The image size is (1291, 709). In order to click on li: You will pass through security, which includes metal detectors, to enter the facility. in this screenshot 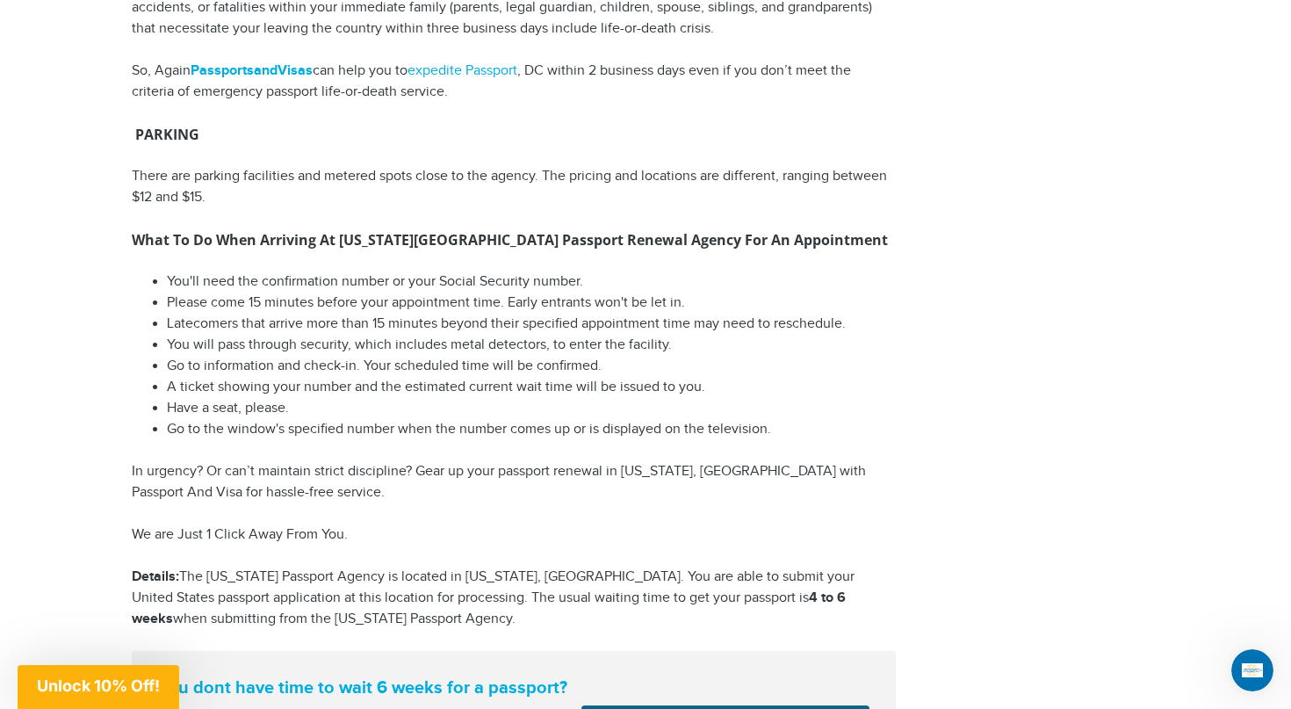, I will do `click(531, 345)`.